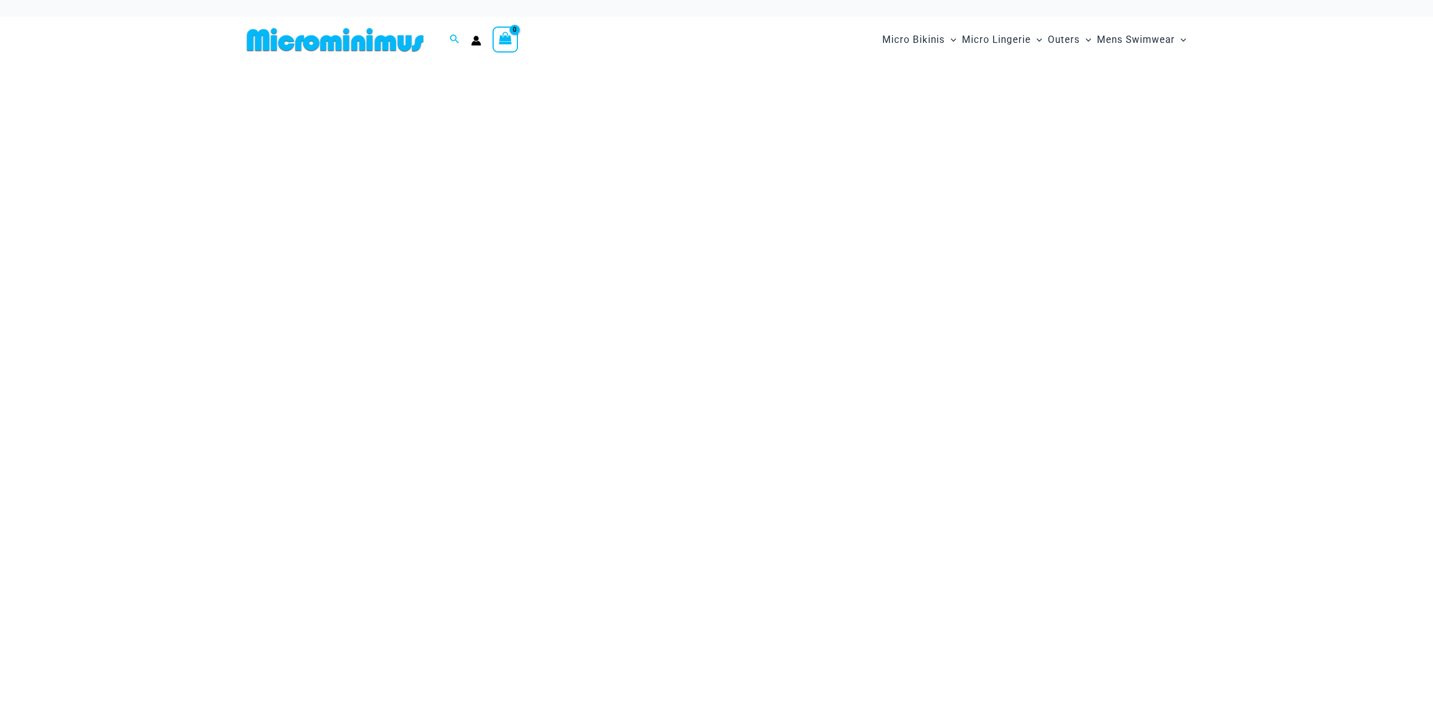 This screenshot has height=725, width=1433. I want to click on span: Micro Bikinis, so click(913, 40).